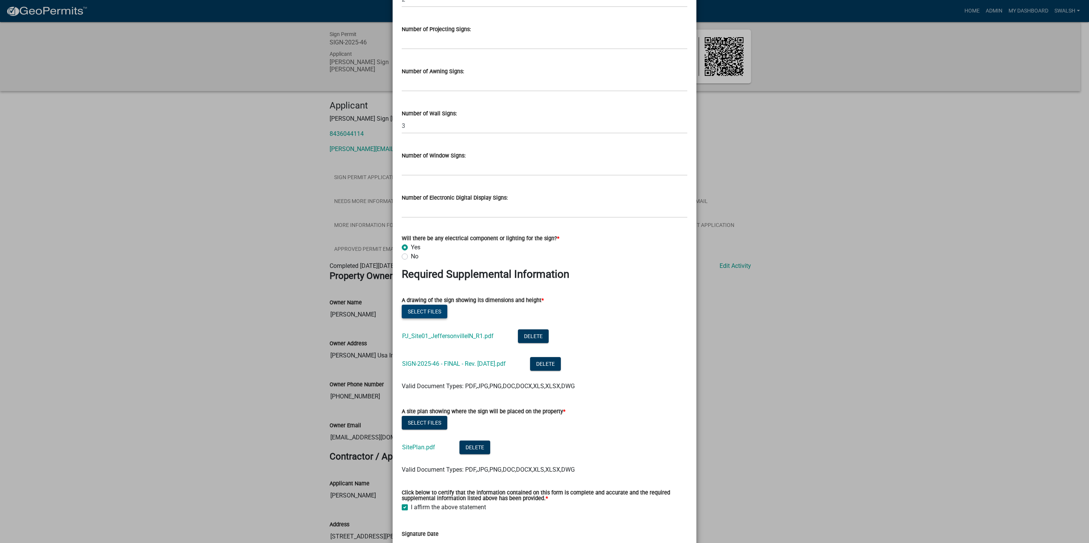  Describe the element at coordinates (485, 274) in the screenshot. I see `strong: Required Supplemental Information` at that location.